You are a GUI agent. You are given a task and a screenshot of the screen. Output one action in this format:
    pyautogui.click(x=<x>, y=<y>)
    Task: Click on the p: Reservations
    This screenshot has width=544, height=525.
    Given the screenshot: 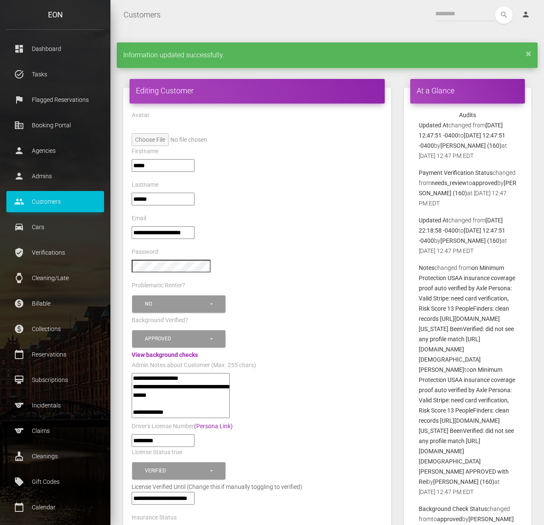 What is the action you would take?
    pyautogui.click(x=55, y=355)
    